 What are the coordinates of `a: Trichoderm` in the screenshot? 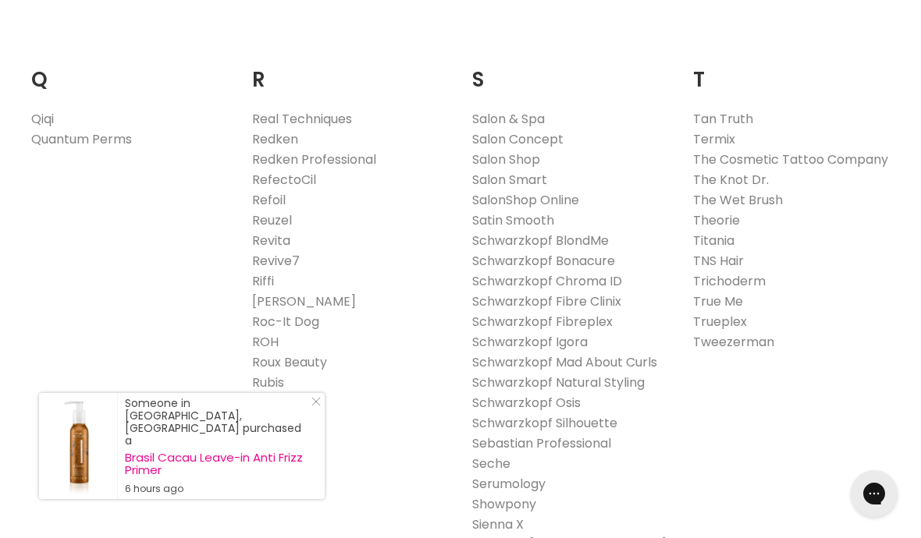 It's located at (729, 281).